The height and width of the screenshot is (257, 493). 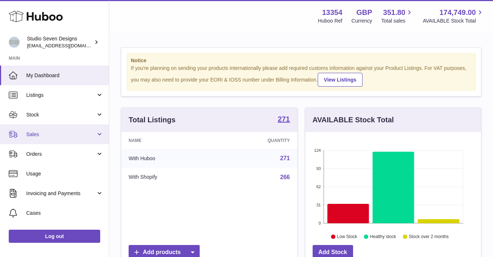 What do you see at coordinates (61, 154) in the screenshot?
I see `span: Orders` at bounding box center [61, 154].